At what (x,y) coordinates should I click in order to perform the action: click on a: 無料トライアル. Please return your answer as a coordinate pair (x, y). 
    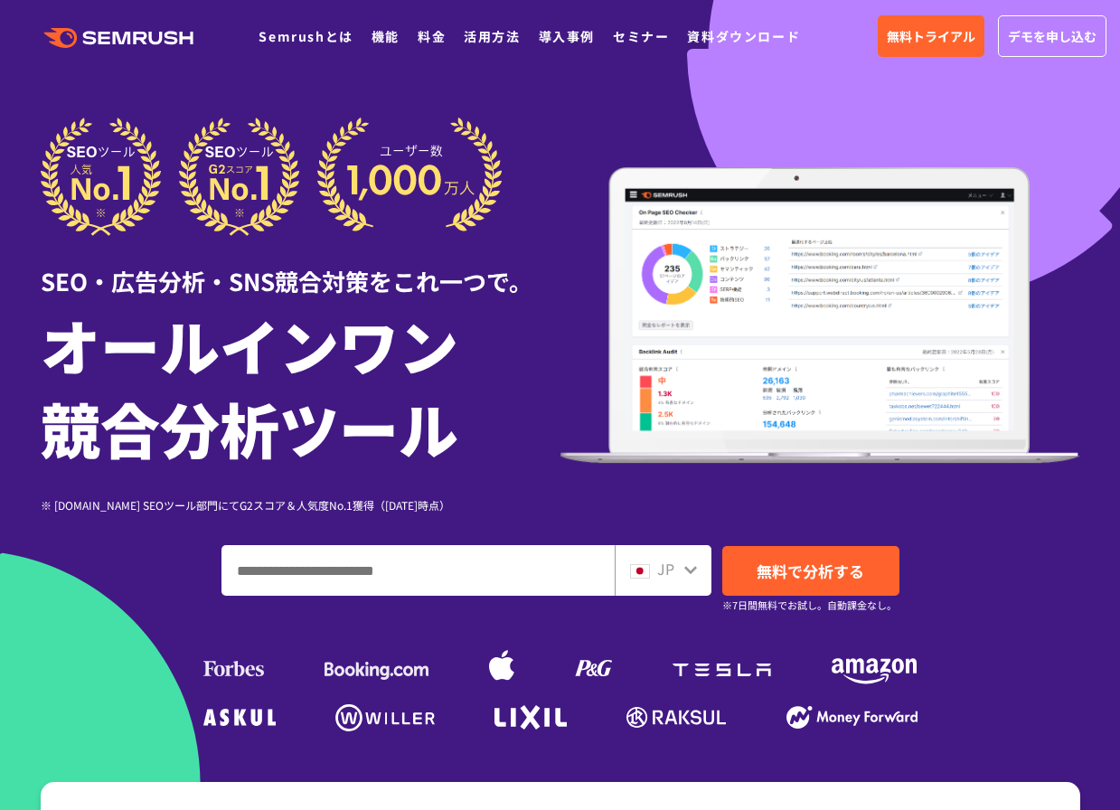
    Looking at the image, I should click on (931, 36).